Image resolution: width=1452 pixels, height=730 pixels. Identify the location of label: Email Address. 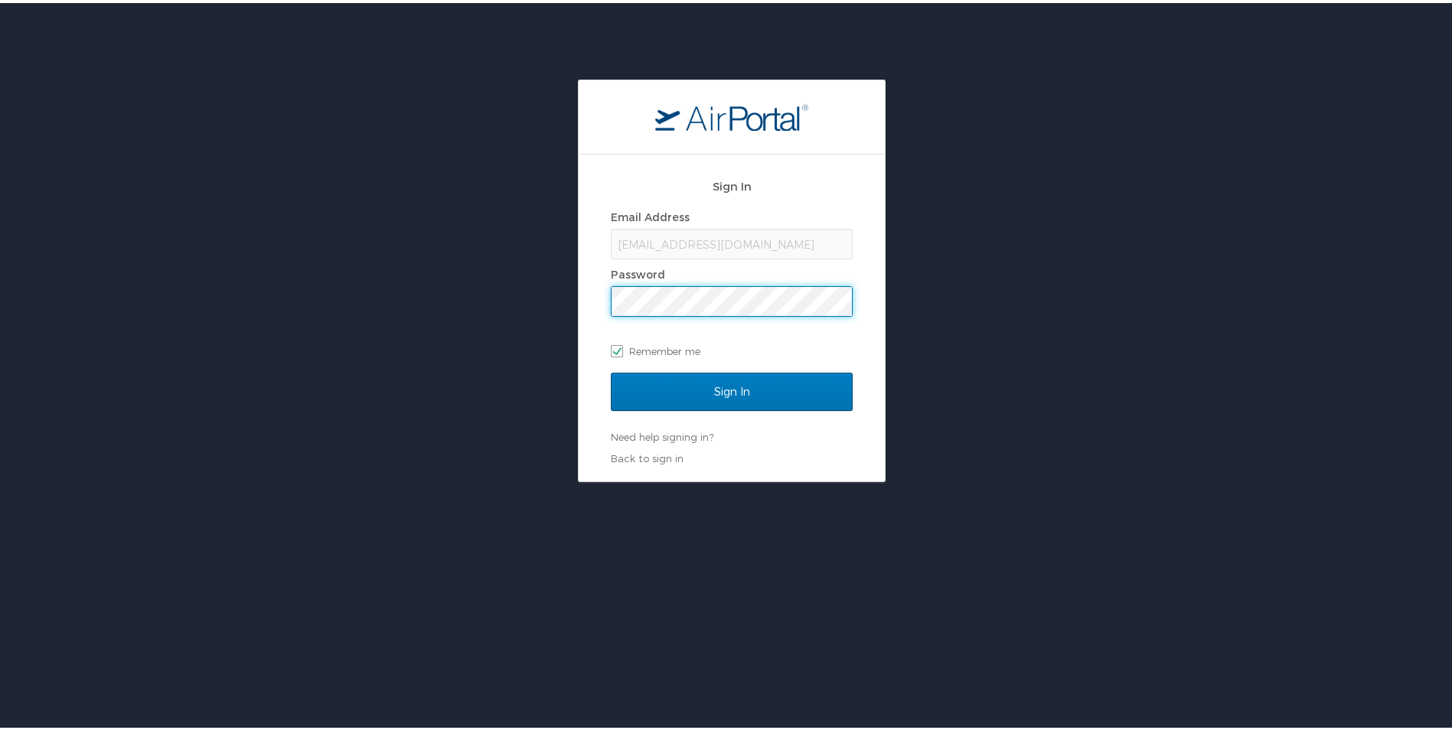
(650, 214).